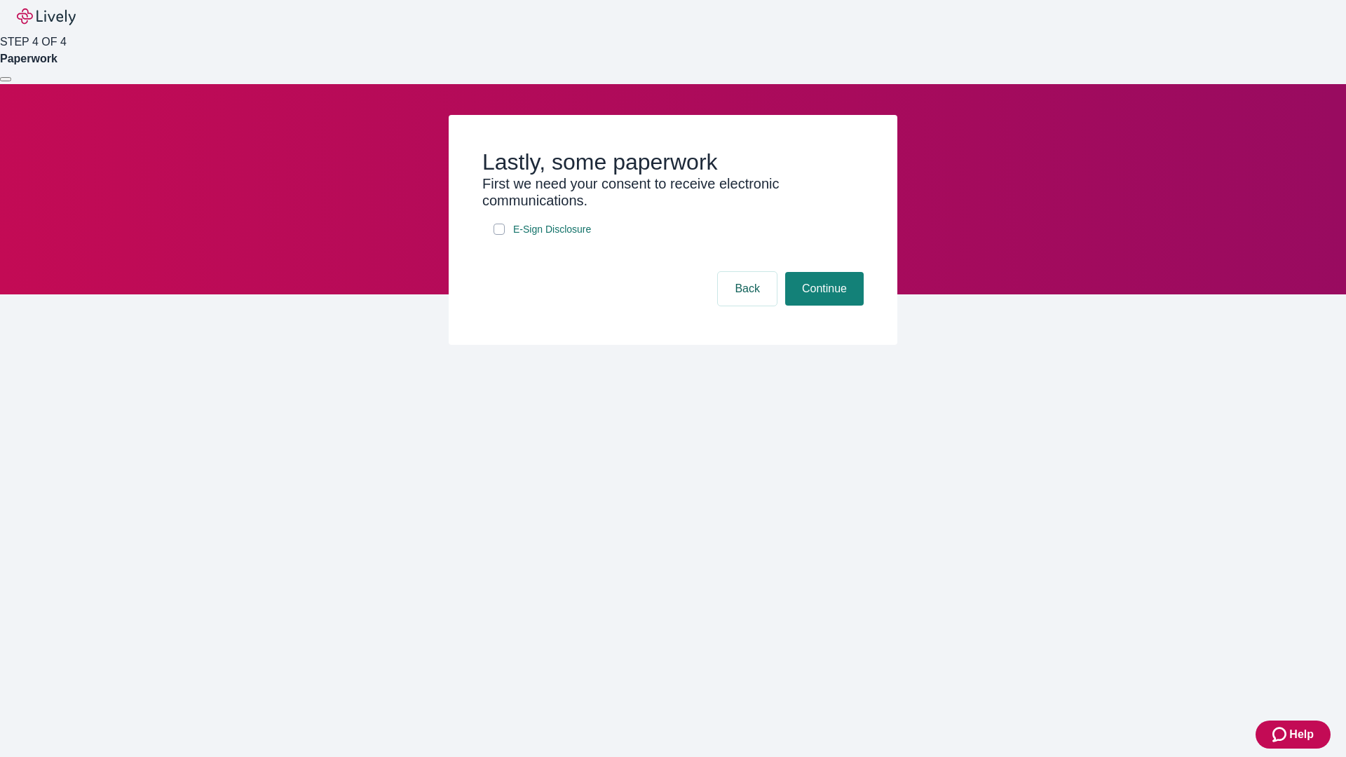  Describe the element at coordinates (552, 229) in the screenshot. I see `a: e-sign disclosure document` at that location.